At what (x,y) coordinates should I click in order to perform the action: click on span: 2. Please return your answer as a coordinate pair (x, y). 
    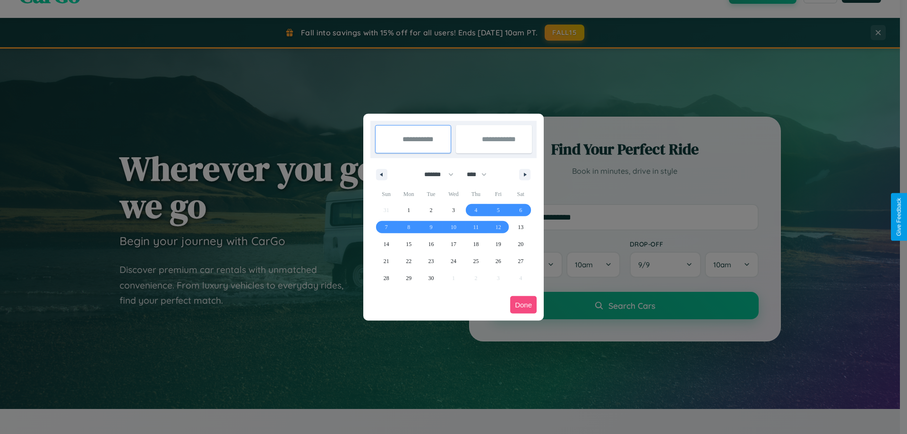
    Looking at the image, I should click on (432, 210).